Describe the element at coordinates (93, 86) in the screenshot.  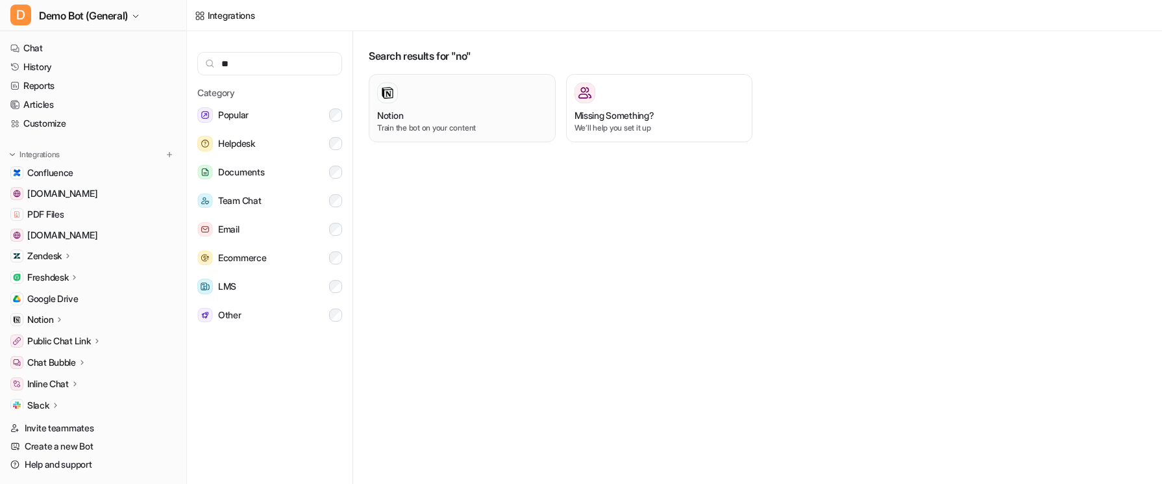
I see `a: Reports` at that location.